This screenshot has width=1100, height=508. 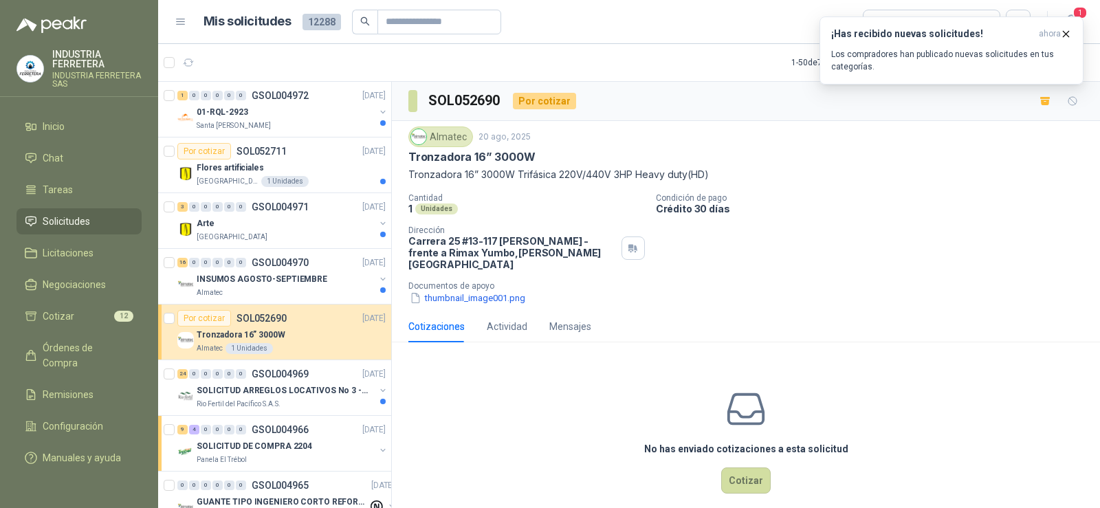 I want to click on p: Tronzadora 16” 3000W Trifásica 220V/440V 3HP Heavy duty(HD), so click(x=746, y=175).